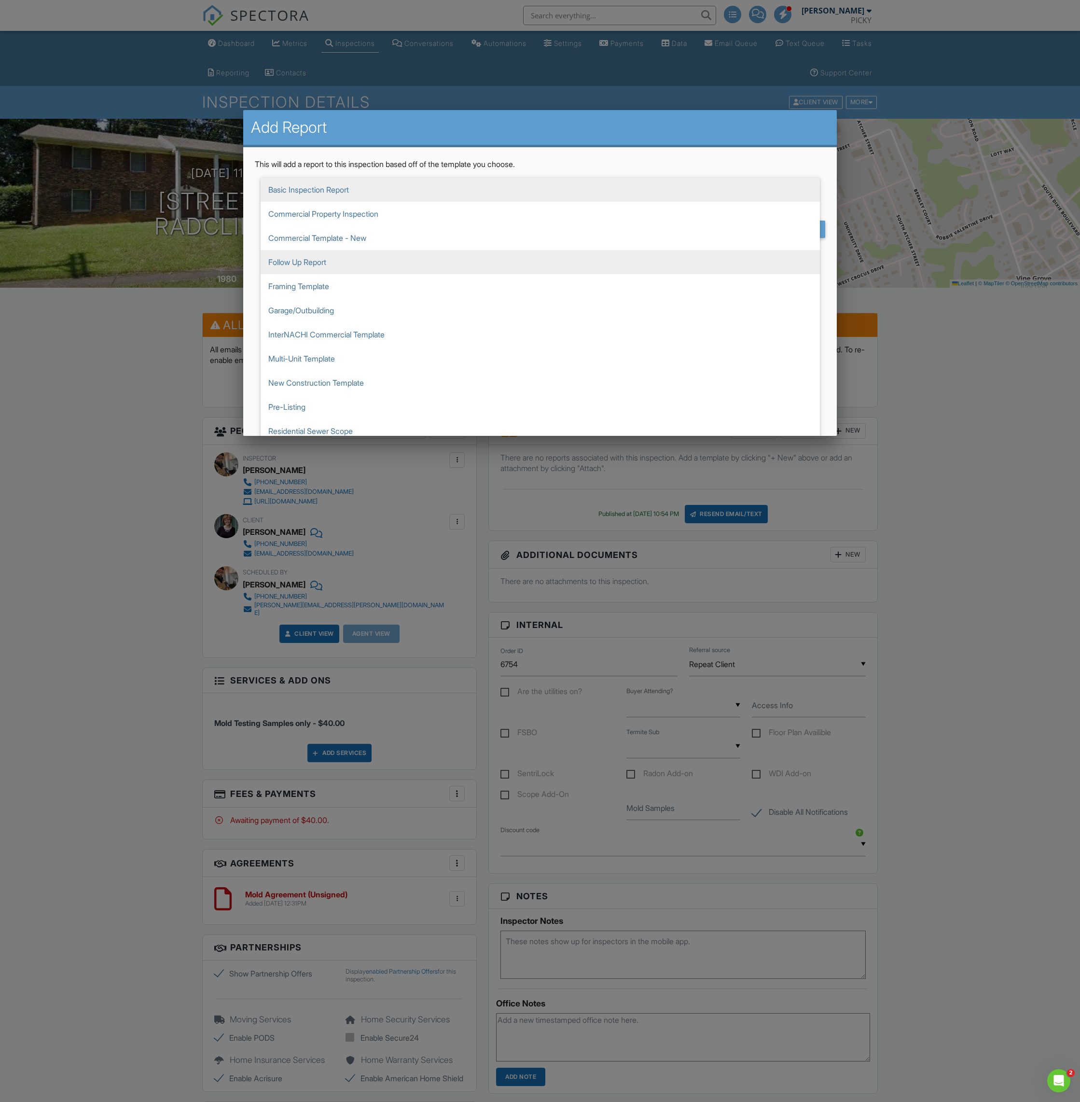 The width and height of the screenshot is (1080, 1102). What do you see at coordinates (540, 407) in the screenshot?
I see `span: Pre-Listing` at bounding box center [540, 407].